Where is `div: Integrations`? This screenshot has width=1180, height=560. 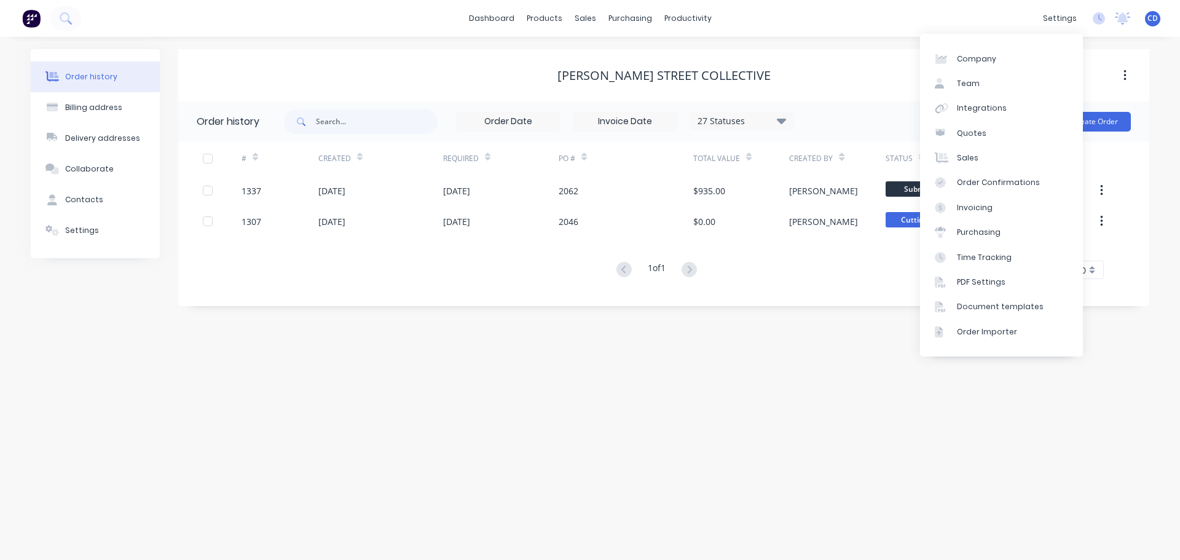
div: Integrations is located at coordinates (981, 108).